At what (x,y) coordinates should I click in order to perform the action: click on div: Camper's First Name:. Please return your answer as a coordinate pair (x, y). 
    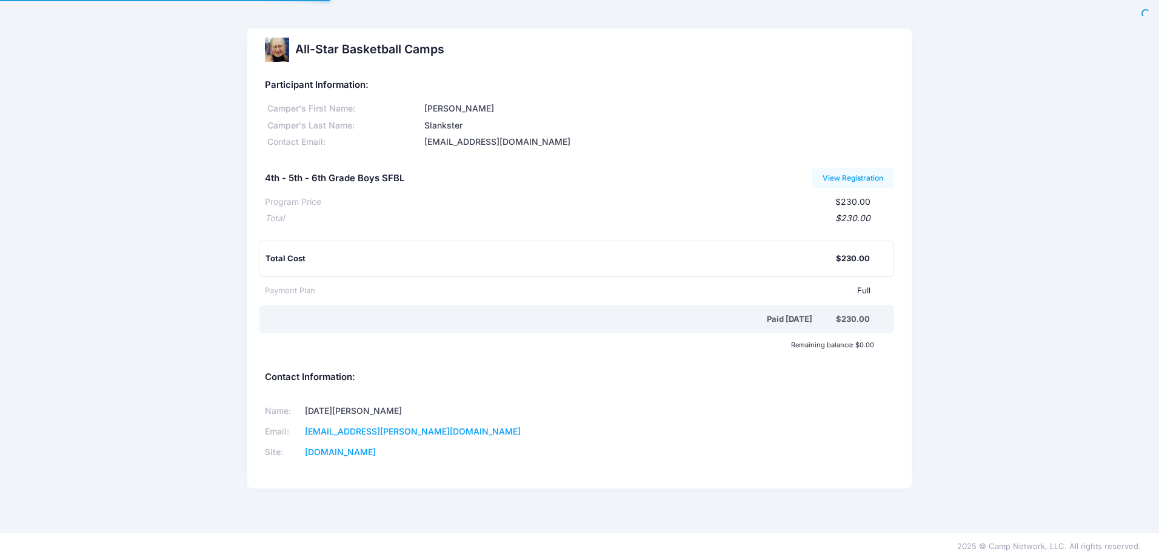
    Looking at the image, I should click on (343, 108).